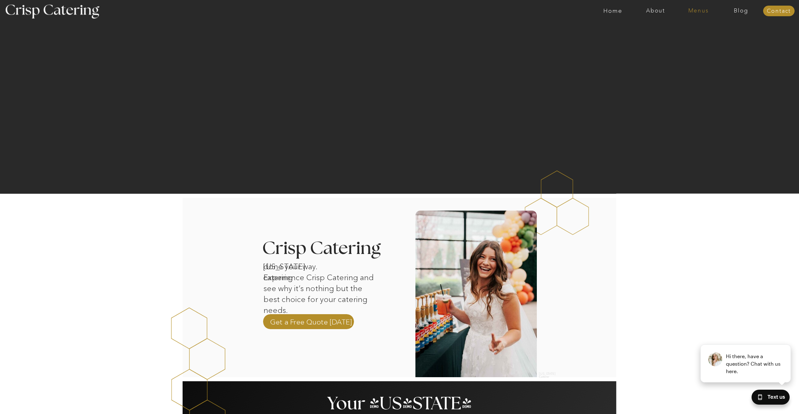 The width and height of the screenshot is (799, 414). I want to click on div: Hi there, have a question? Chat with us here., so click(59, 48).